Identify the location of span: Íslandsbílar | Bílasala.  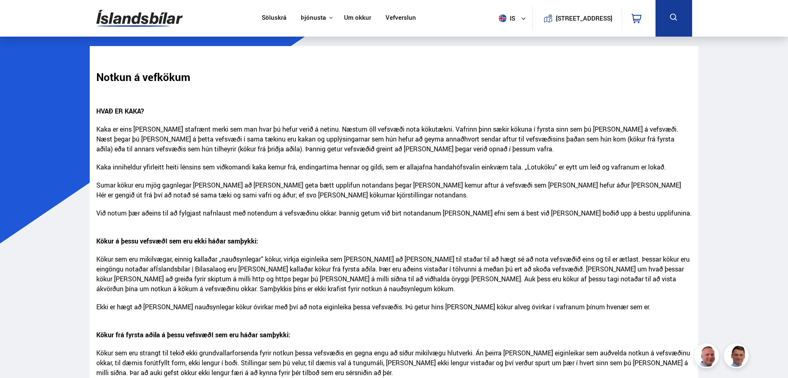
(187, 269).